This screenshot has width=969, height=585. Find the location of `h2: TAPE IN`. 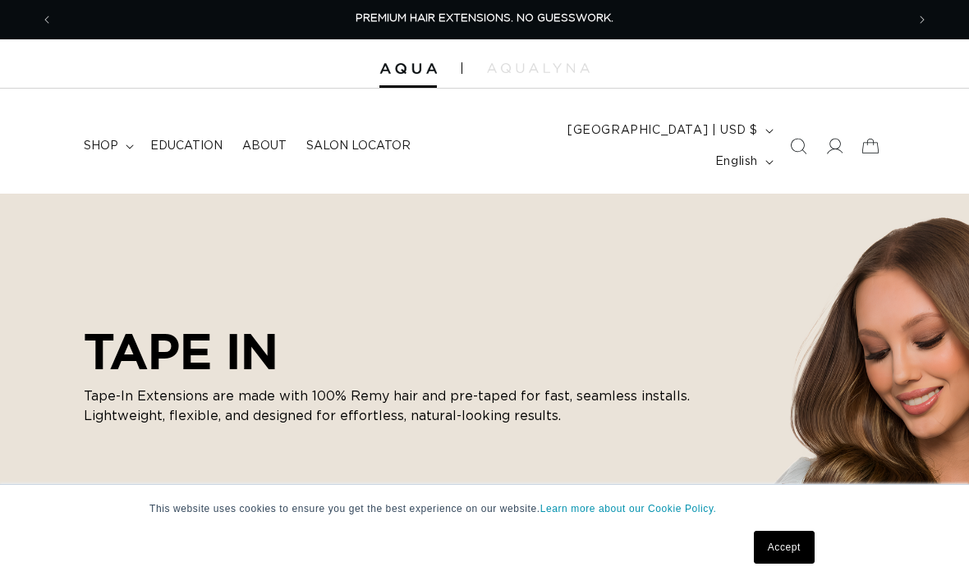

h2: TAPE IN is located at coordinates (396, 351).